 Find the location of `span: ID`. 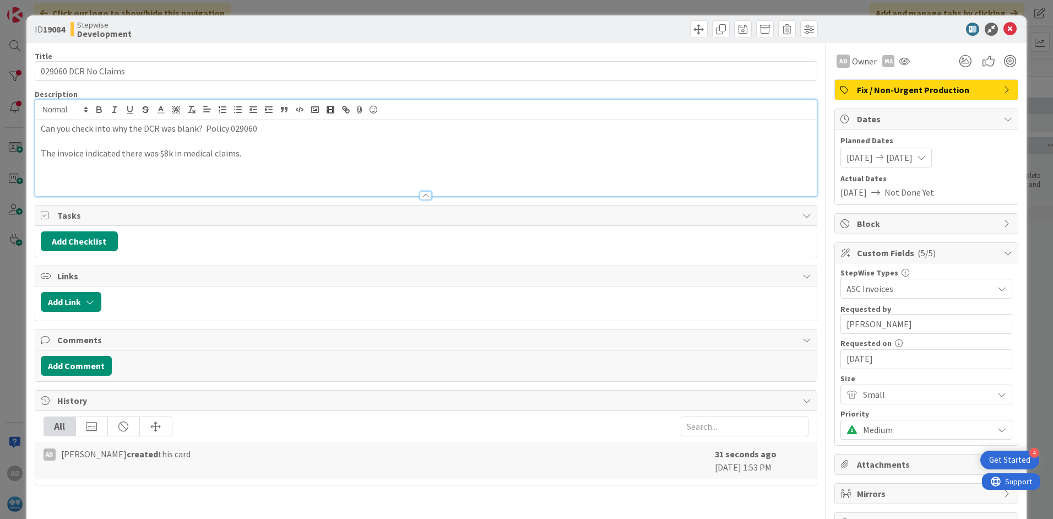

span: ID is located at coordinates (50, 29).